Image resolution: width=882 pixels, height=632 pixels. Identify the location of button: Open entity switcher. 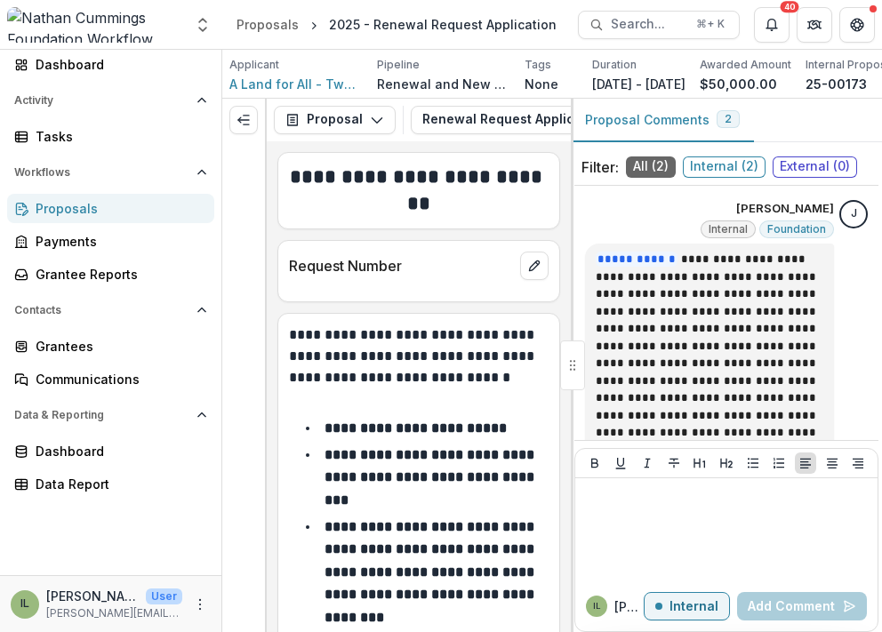
(203, 25).